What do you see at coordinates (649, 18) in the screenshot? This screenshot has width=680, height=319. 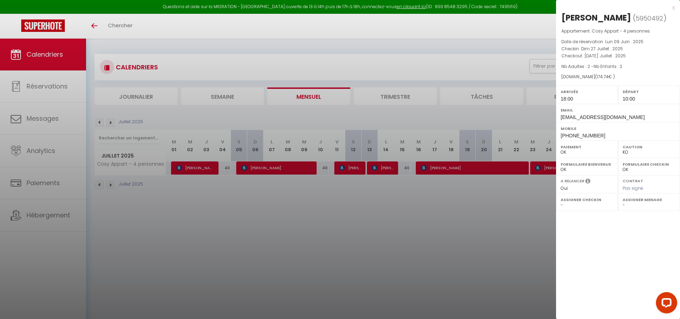 I see `span: 5950492` at bounding box center [649, 18].